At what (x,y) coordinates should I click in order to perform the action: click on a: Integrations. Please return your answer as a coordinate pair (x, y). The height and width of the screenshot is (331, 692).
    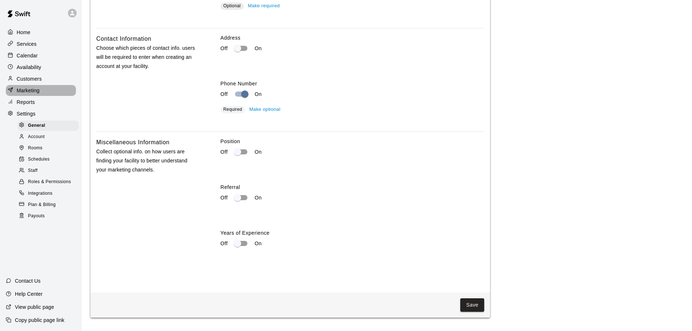
    Looking at the image, I should click on (49, 193).